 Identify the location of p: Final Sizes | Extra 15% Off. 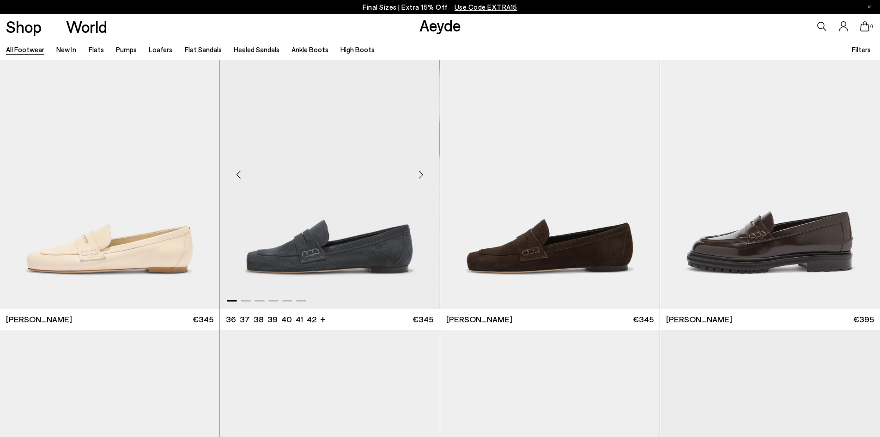
(440, 7).